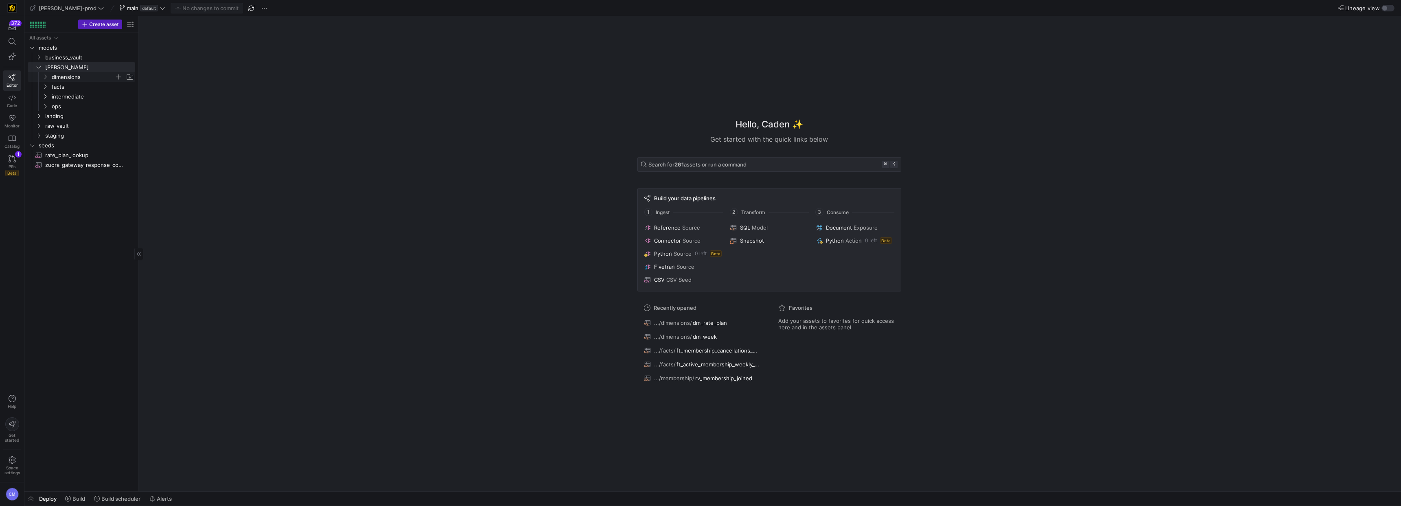 The height and width of the screenshot is (506, 1401). Describe the element at coordinates (104, 24) in the screenshot. I see `span: Create asset` at that location.